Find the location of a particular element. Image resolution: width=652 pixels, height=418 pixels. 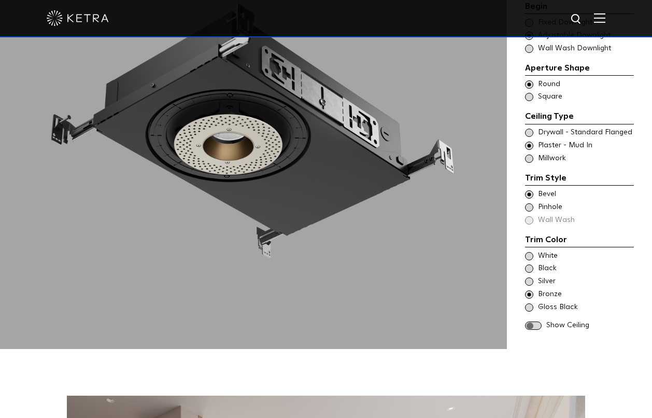

span: Bronze is located at coordinates (585, 294).